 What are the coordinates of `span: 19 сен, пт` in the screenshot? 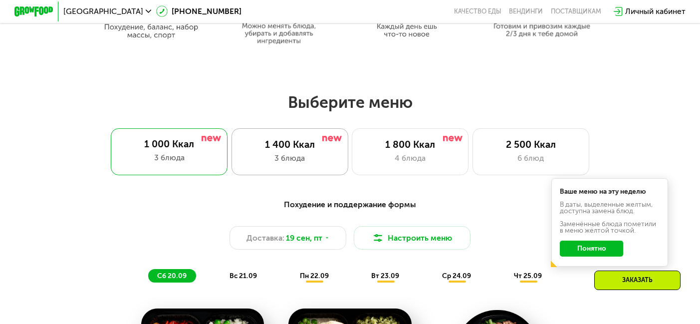 It's located at (304, 238).